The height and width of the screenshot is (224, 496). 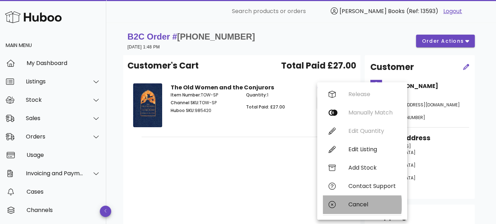 I want to click on p: 985420, so click(x=204, y=111).